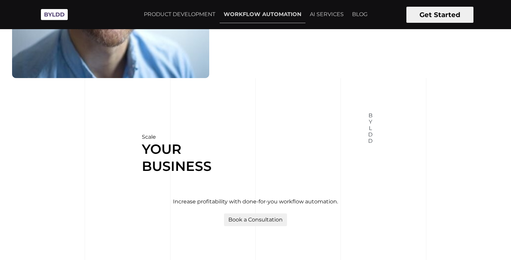  What do you see at coordinates (327, 14) in the screenshot?
I see `a: AI SERVICES` at bounding box center [327, 14].